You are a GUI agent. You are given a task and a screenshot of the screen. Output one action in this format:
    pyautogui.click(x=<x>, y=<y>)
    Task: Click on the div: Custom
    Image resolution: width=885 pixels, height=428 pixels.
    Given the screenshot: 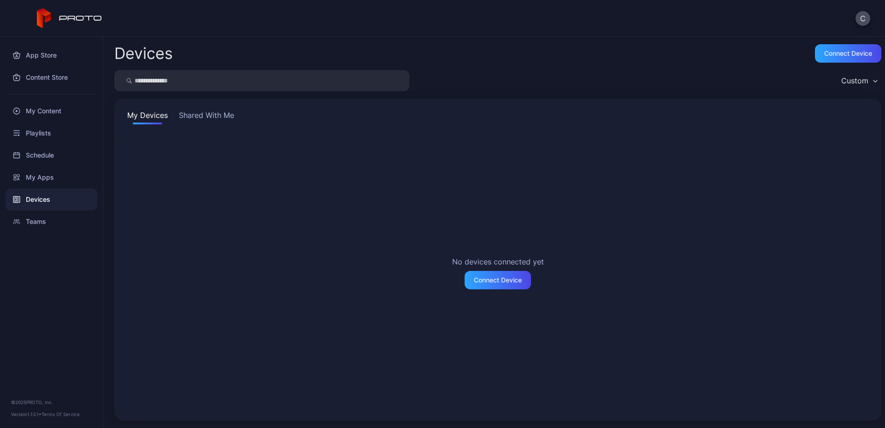 What is the action you would take?
    pyautogui.click(x=855, y=81)
    